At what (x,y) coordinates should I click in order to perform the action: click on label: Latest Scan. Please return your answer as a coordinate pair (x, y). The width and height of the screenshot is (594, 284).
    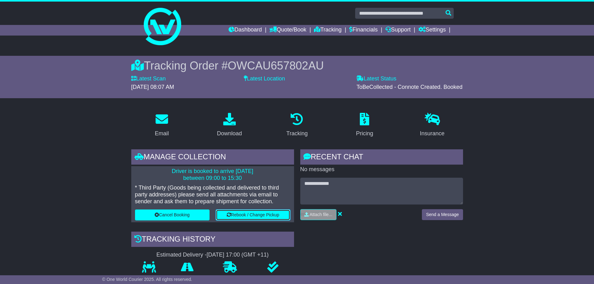
    Looking at the image, I should click on (148, 79).